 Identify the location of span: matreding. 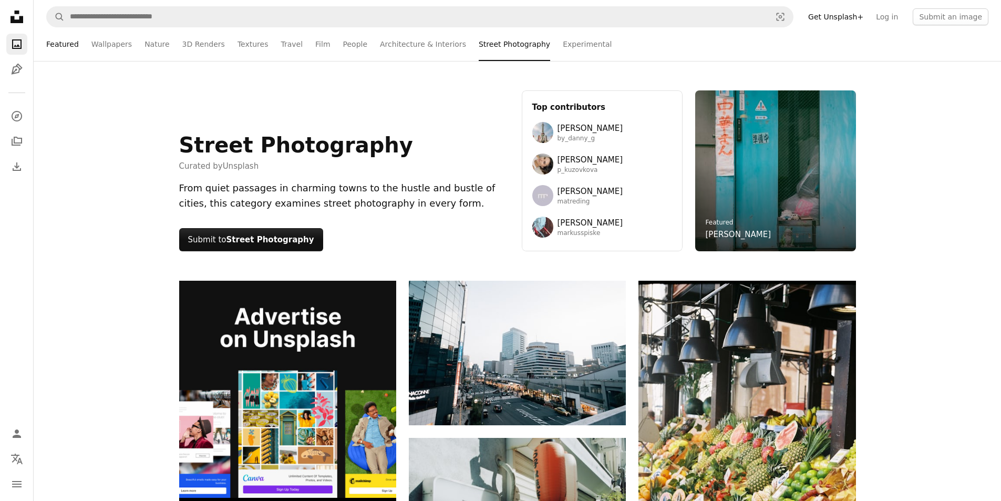
(590, 202).